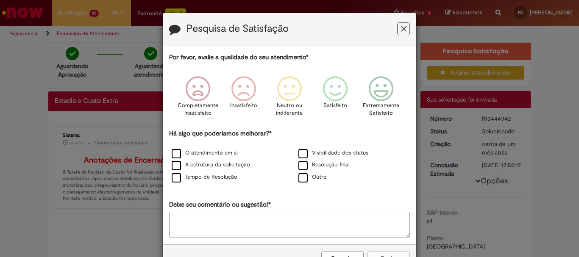 The width and height of the screenshot is (579, 257). I want to click on label: Outro, so click(312, 177).